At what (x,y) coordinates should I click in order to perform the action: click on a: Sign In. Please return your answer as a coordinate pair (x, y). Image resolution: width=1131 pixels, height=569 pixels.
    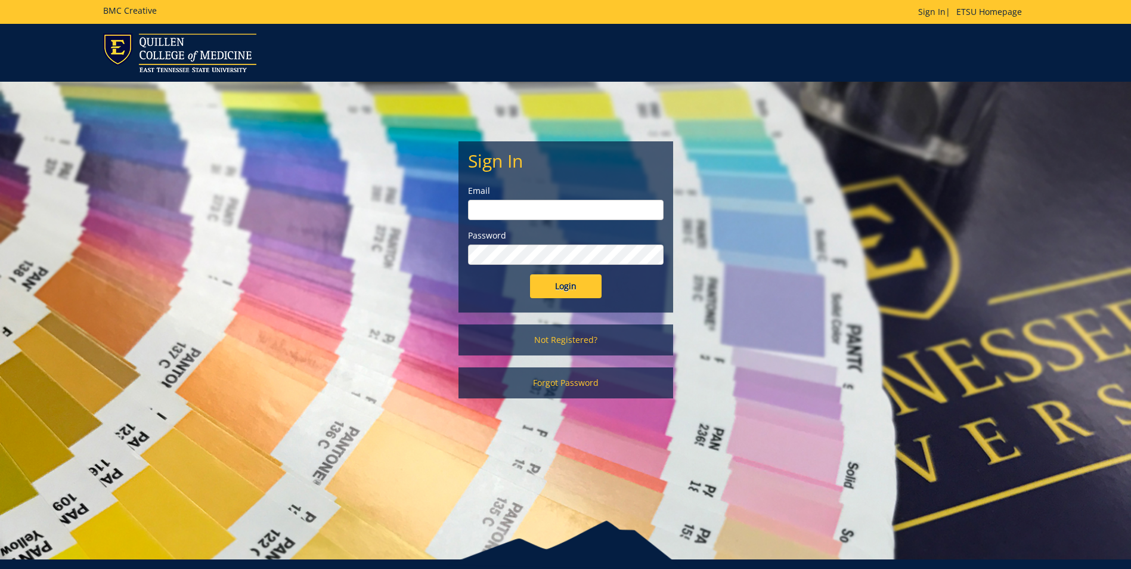
    Looking at the image, I should click on (932, 11).